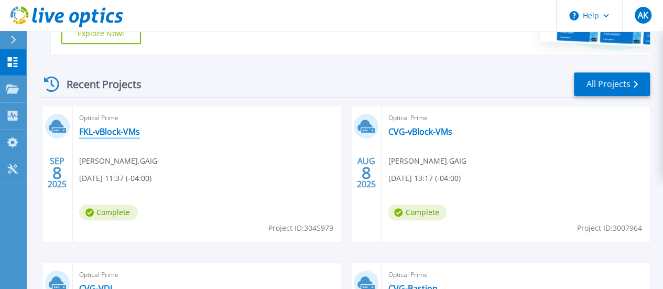 This screenshot has height=289, width=663. I want to click on div: AUG 2025, so click(367, 173).